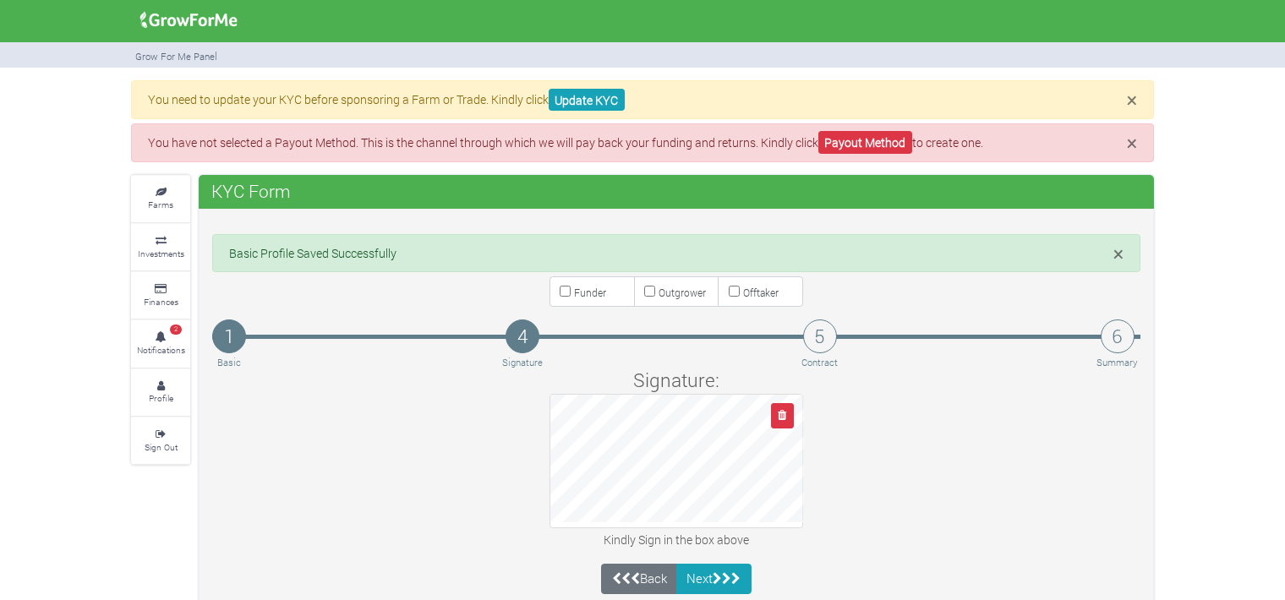  I want to click on input: Funder, so click(565, 291).